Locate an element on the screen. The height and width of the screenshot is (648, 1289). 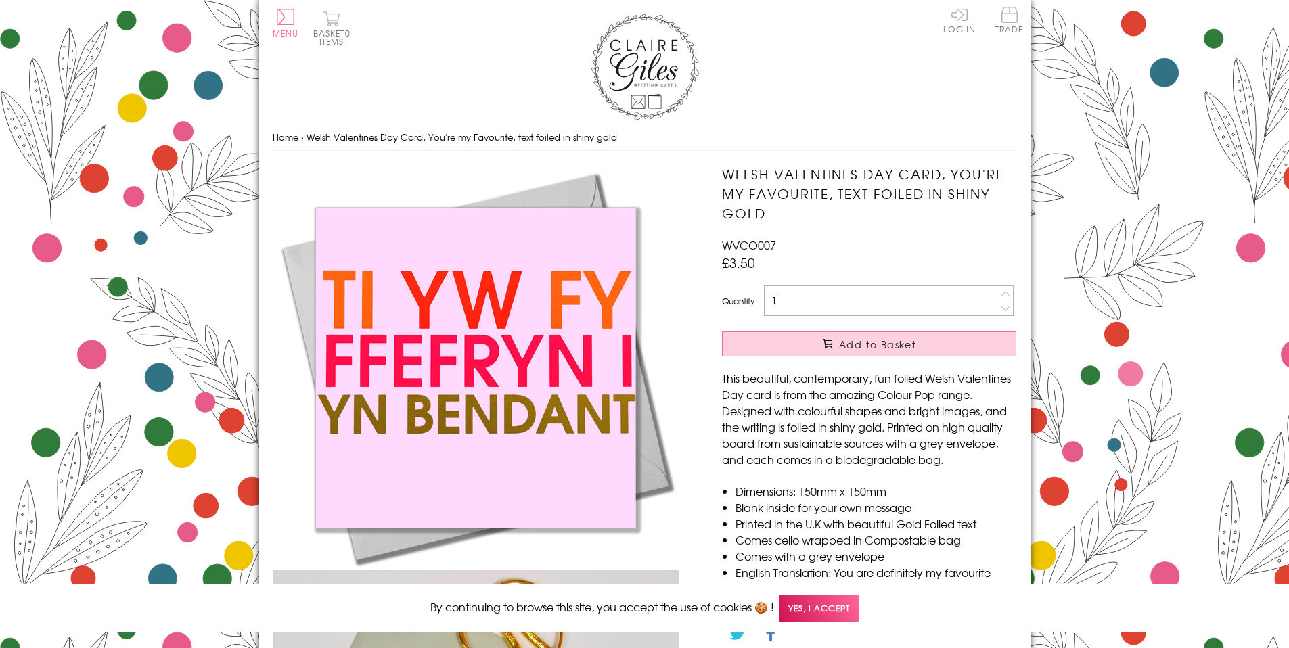
span: Trade is located at coordinates (1009, 20).